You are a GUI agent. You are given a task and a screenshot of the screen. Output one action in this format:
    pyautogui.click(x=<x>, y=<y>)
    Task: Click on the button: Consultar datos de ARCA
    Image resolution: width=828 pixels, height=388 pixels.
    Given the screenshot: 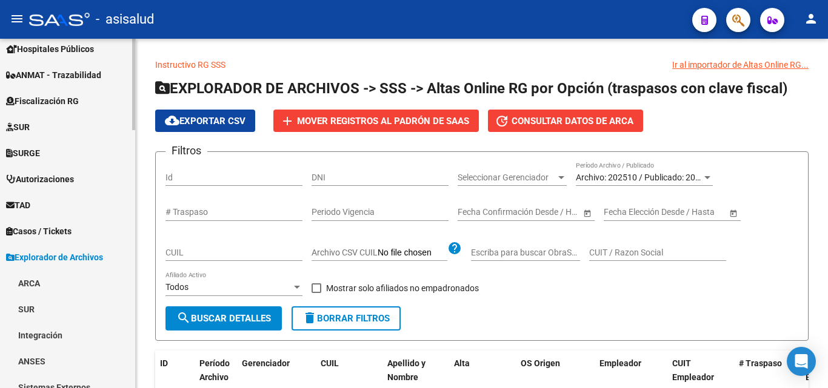 What is the action you would take?
    pyautogui.click(x=565, y=121)
    